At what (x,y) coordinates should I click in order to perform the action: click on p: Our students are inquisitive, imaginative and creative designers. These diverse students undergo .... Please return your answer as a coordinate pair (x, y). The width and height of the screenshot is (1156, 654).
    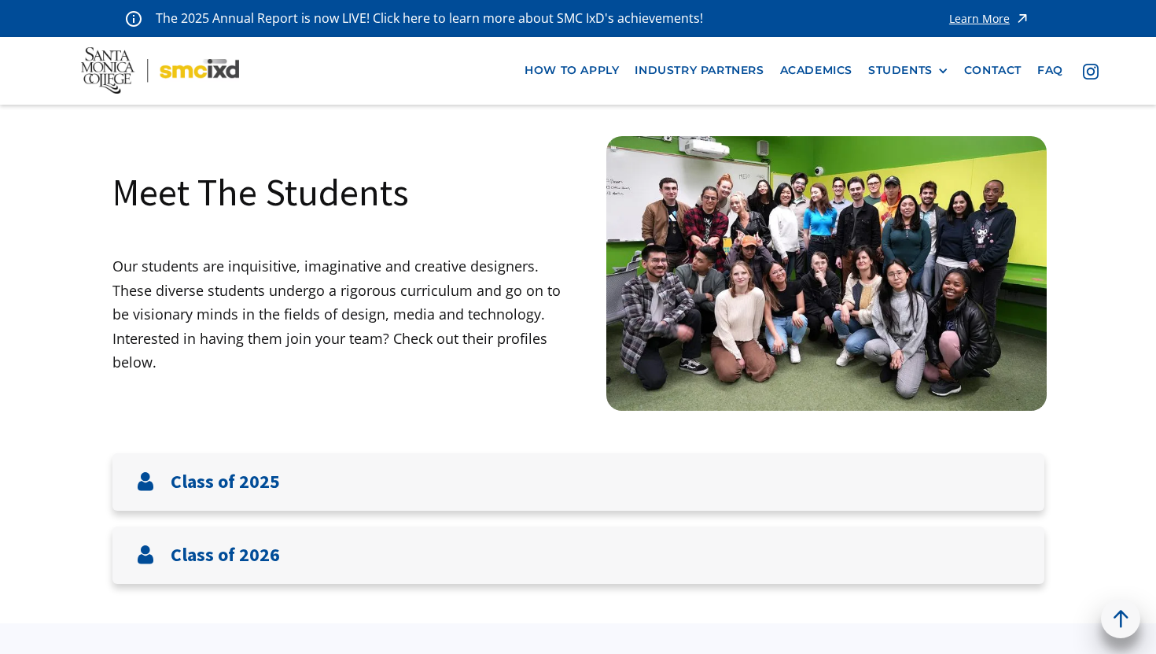
    Looking at the image, I should click on (345, 314).